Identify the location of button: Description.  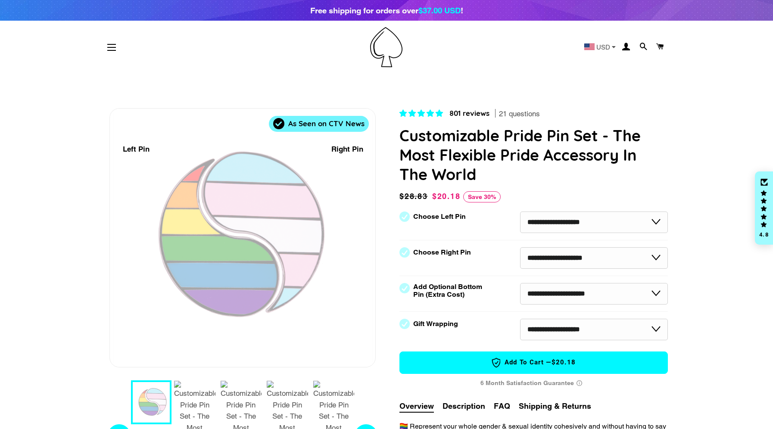
(464, 406).